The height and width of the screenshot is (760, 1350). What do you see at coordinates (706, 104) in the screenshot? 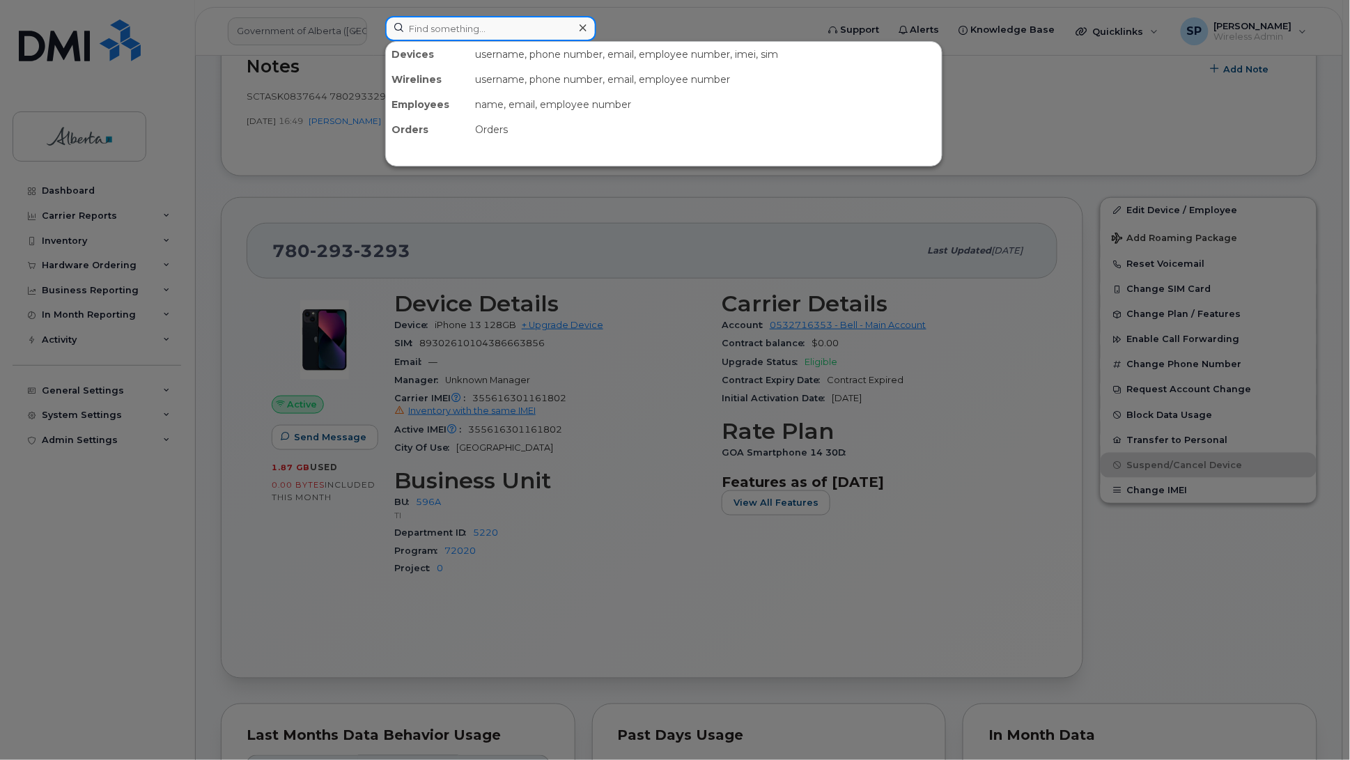
I see `div: name, email, employee number` at bounding box center [706, 104].